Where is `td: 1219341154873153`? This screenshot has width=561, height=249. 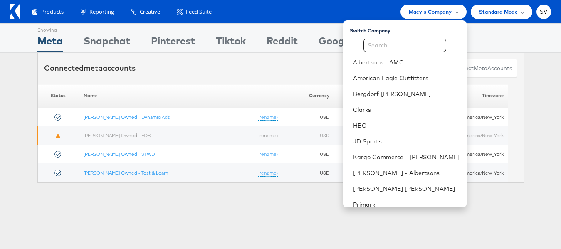 td: 1219341154873153 is located at coordinates (377, 173).